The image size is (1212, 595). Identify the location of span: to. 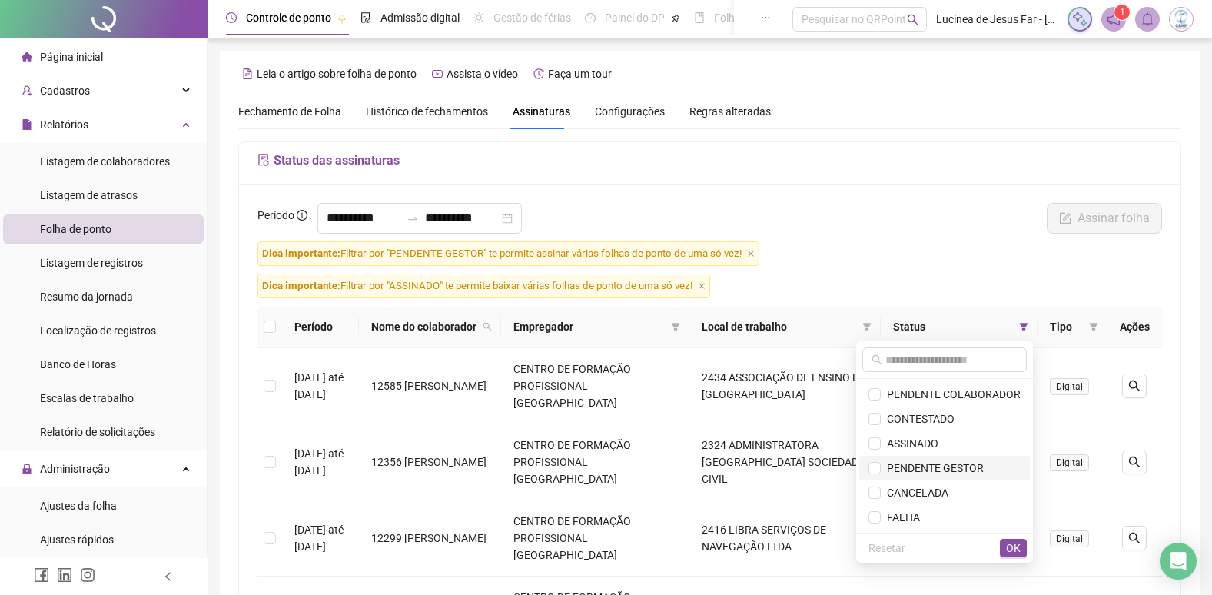
(413, 218).